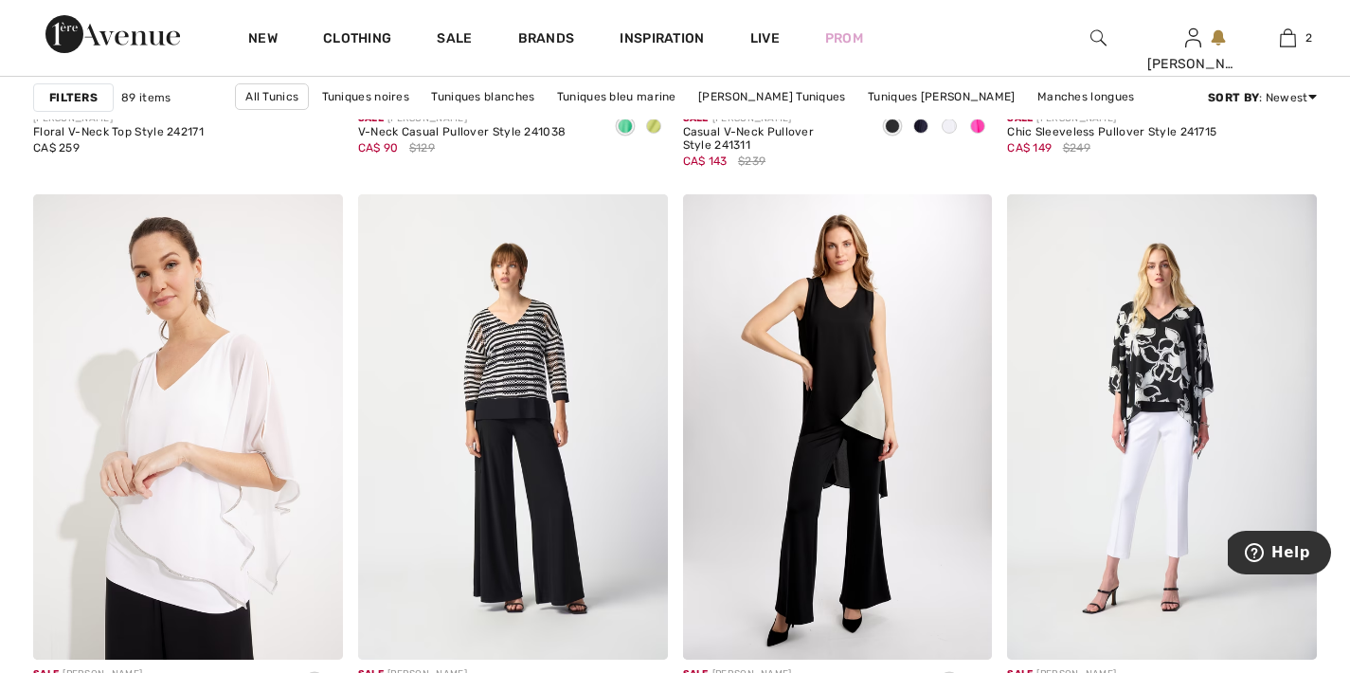 This screenshot has width=1350, height=673. Describe the element at coordinates (921, 127) in the screenshot. I see `div: Midnight Blue` at that location.